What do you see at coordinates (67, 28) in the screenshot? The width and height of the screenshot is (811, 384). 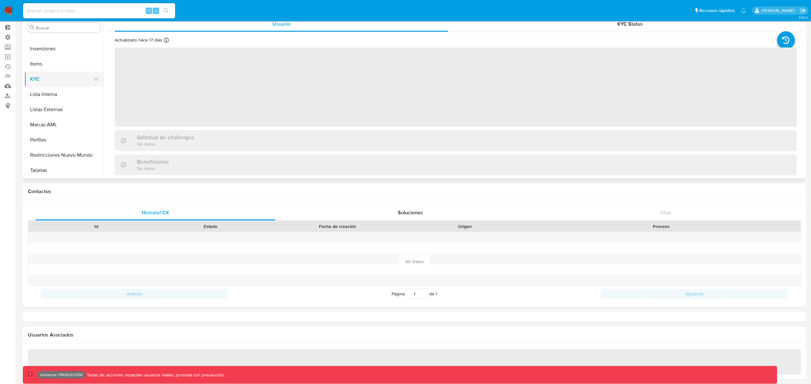 I see `input: Buscar` at bounding box center [67, 28].